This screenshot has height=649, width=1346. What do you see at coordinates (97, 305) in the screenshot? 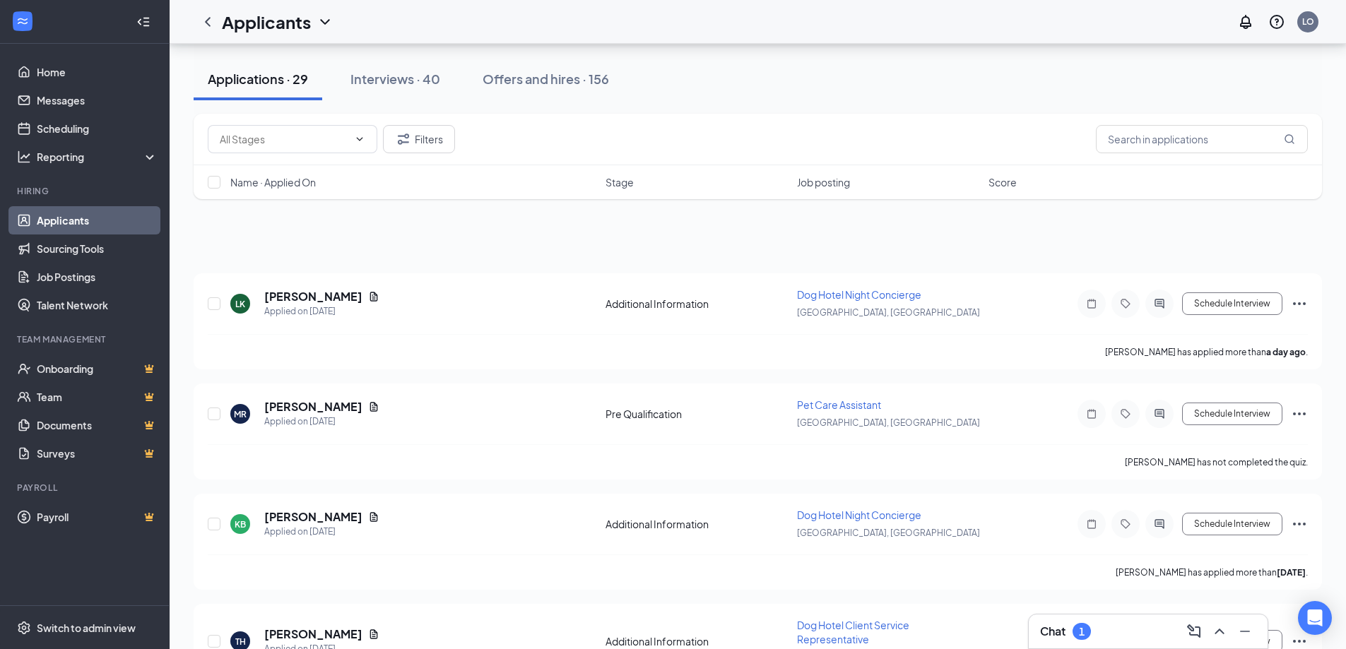
I see `a: Talent Network` at bounding box center [97, 305].